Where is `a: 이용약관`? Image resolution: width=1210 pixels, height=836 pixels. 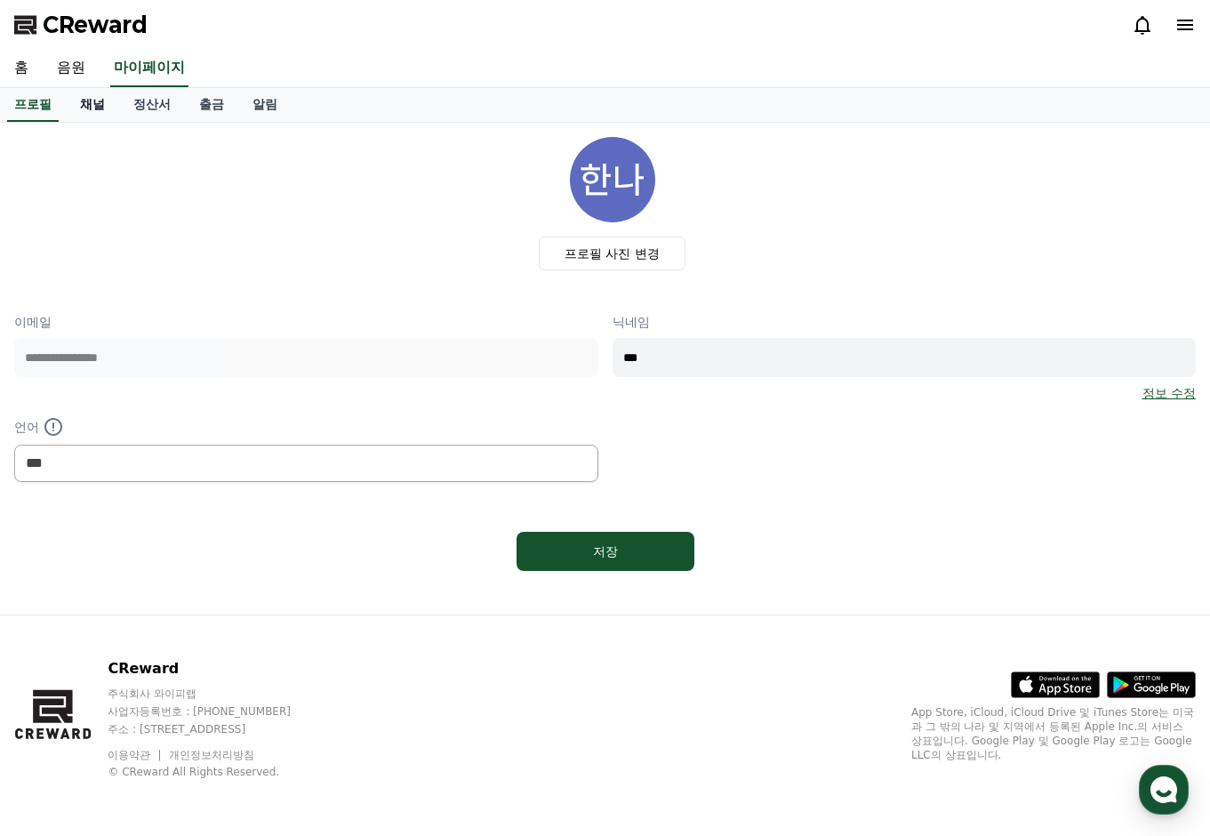
a: 이용약관 is located at coordinates (135, 755).